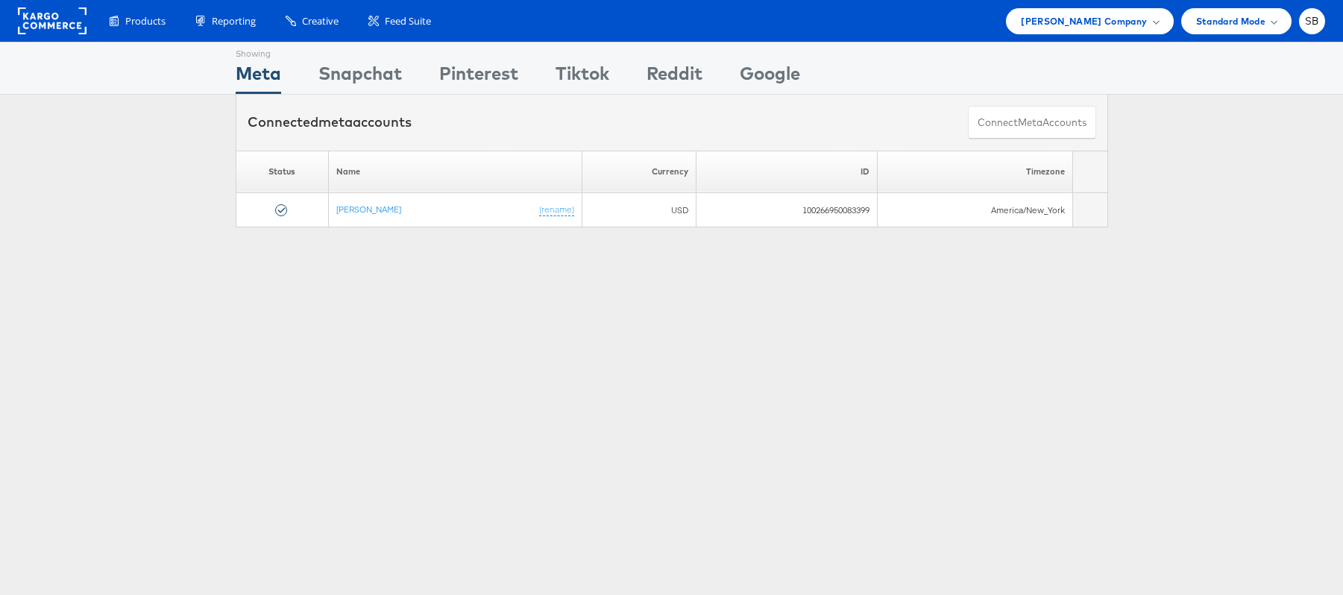 The height and width of the screenshot is (595, 1343). What do you see at coordinates (479, 77) in the screenshot?
I see `div: Pinterest` at bounding box center [479, 77].